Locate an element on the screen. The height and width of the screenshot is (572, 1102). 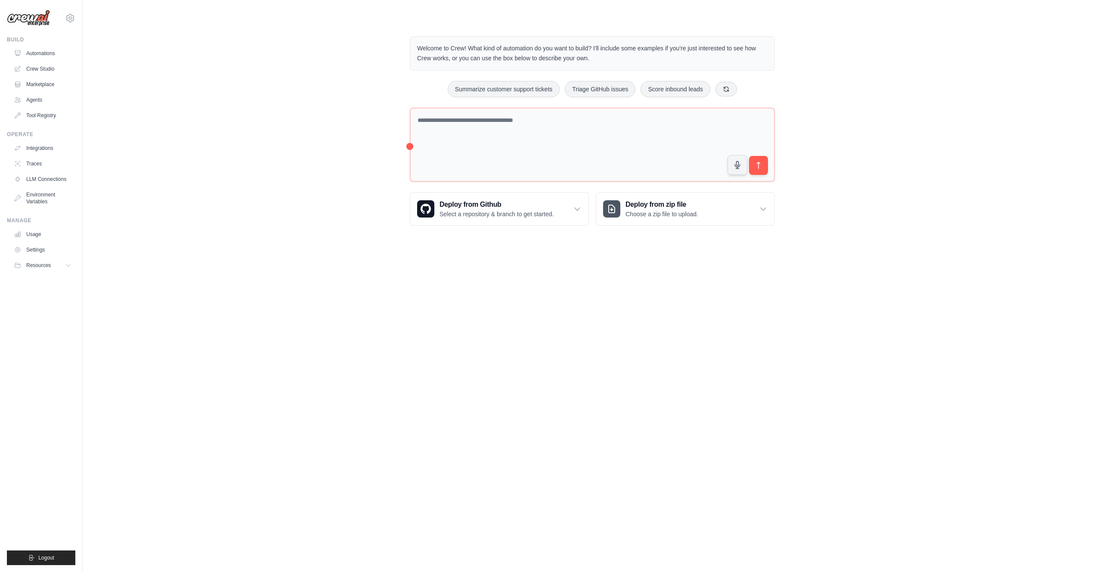
div: Operate is located at coordinates (41, 134).